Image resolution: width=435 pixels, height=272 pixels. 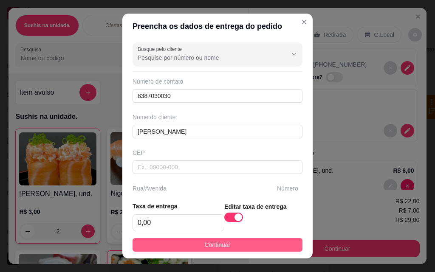 I want to click on div: Rua/Avenida, so click(x=203, y=189).